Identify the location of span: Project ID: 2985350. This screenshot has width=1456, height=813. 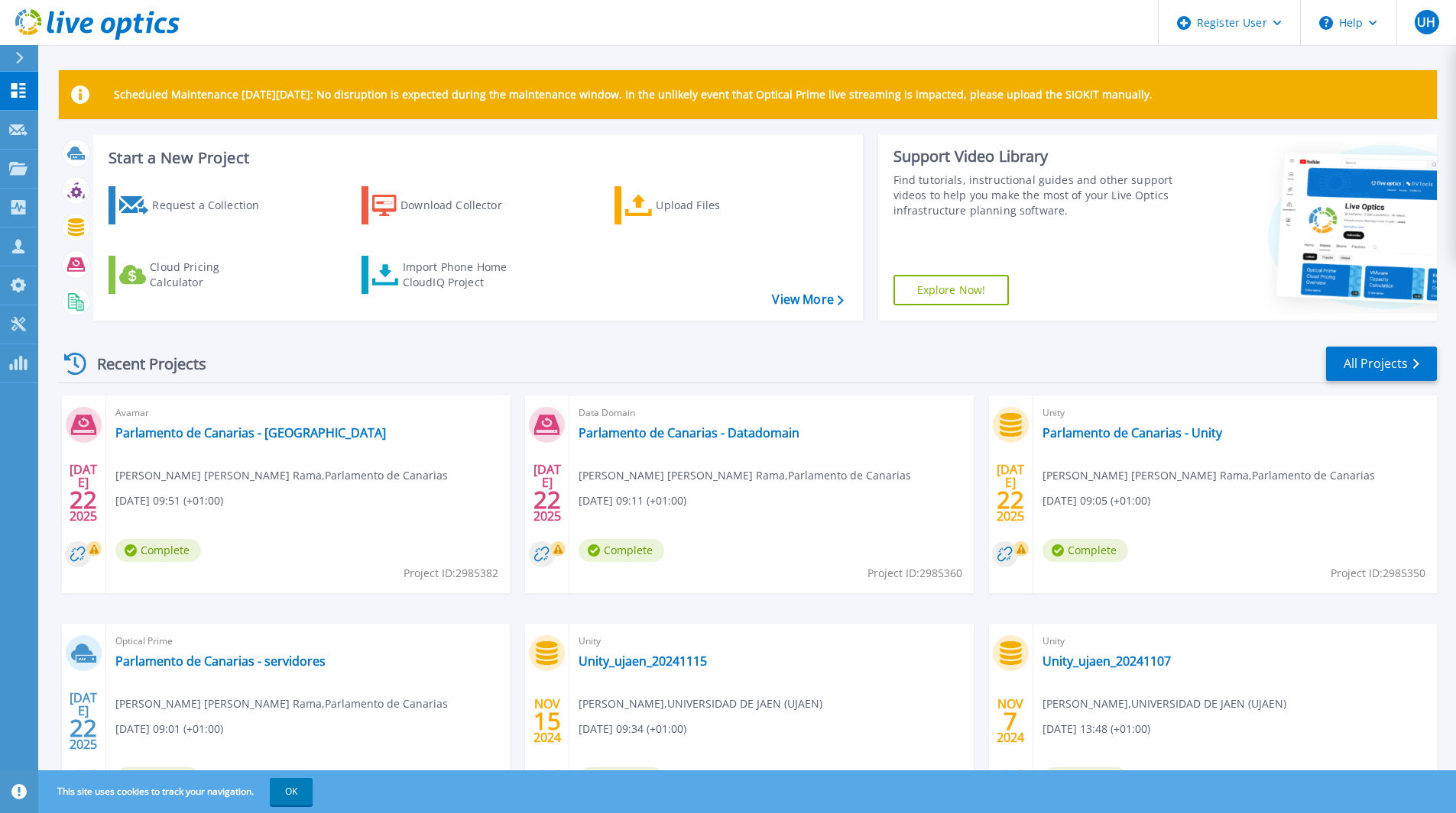
(1378, 573).